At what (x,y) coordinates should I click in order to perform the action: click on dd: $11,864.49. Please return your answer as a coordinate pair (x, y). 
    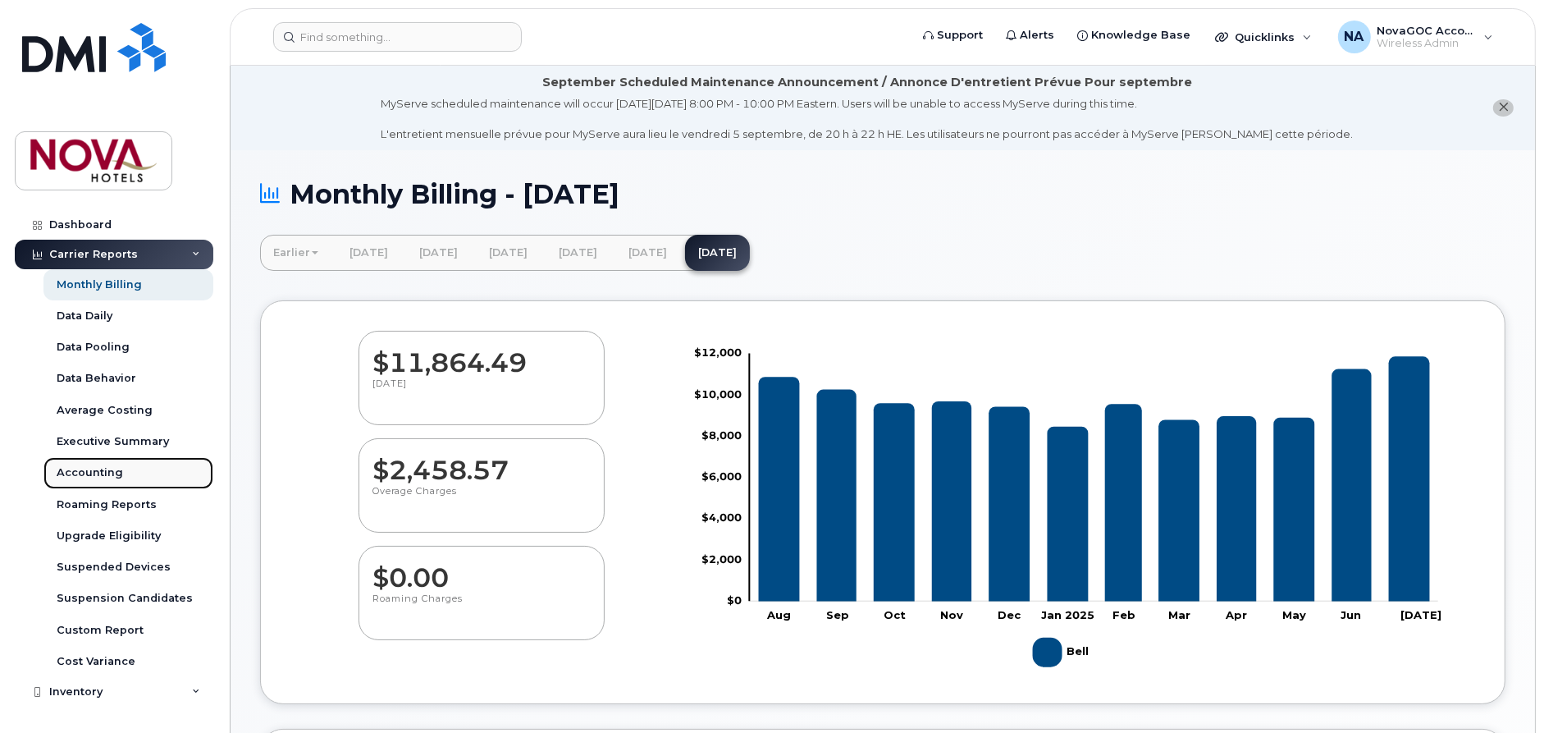
    Looking at the image, I should click on (482, 354).